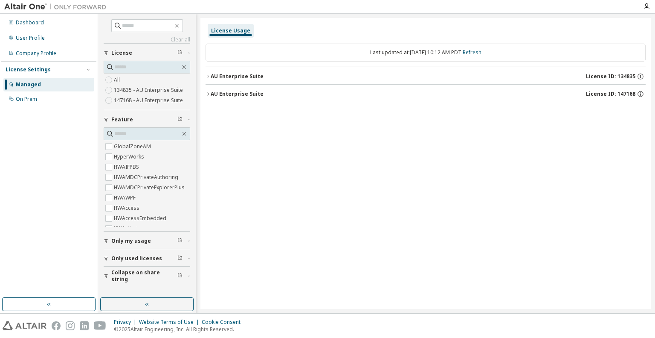 The height and width of the screenshot is (338, 655). Describe the element at coordinates (30, 23) in the screenshot. I see `div: Dashboard` at that location.